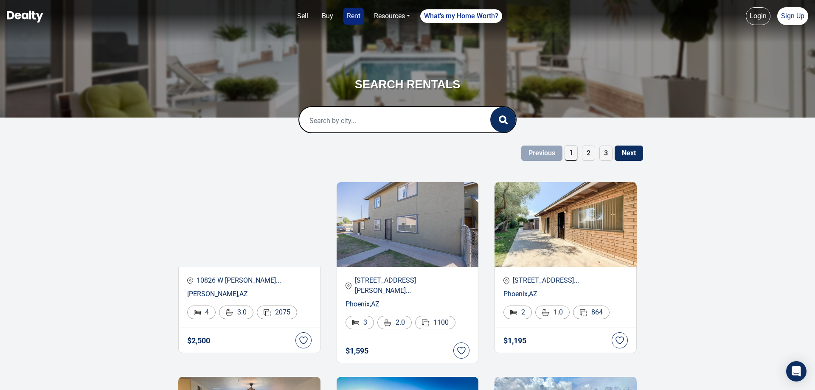 Image resolution: width=815 pixels, height=390 pixels. I want to click on div: 2, so click(518, 312).